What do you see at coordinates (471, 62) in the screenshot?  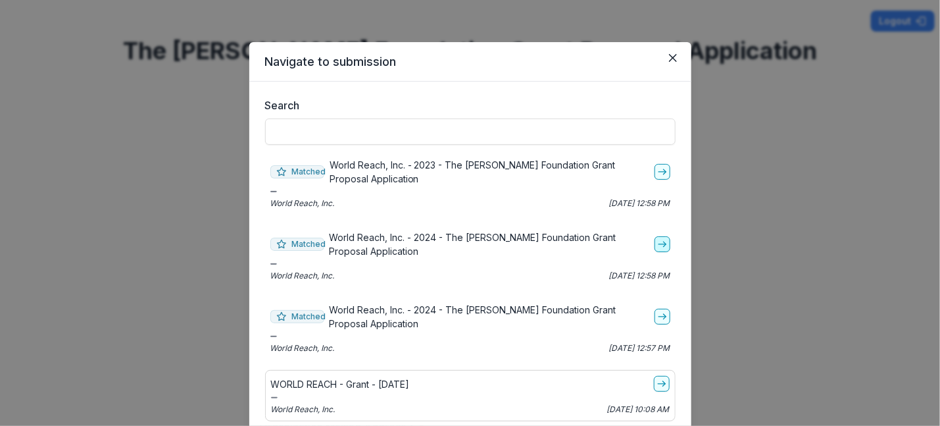 I see `header: Navigate to submission` at bounding box center [471, 62].